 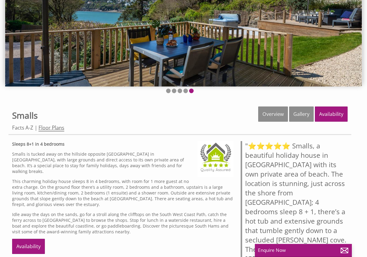 What do you see at coordinates (123, 193) in the screenshot?
I see `p: This charming holiday house sleeps 8 in 4 bedrooms, with room for 1 more guest at no extra charge...` at bounding box center [123, 193].